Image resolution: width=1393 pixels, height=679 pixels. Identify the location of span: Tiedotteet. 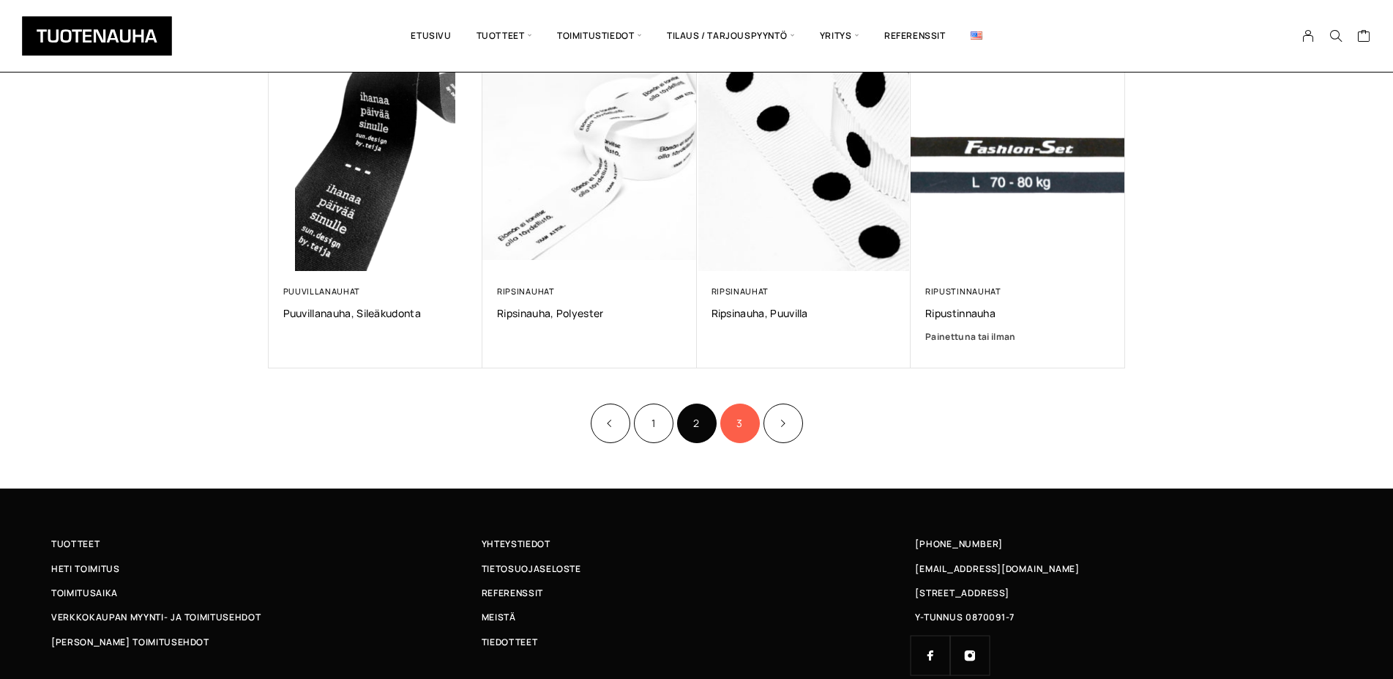
(510, 641).